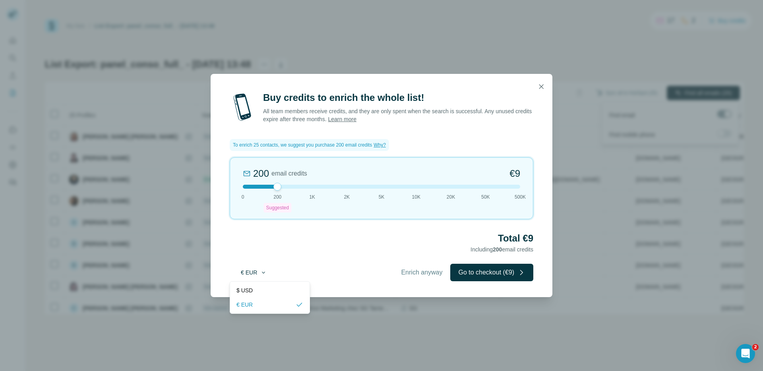 The width and height of the screenshot is (763, 371). What do you see at coordinates (491, 272) in the screenshot?
I see `button: Go to checkout (€9)` at bounding box center [491, 272].